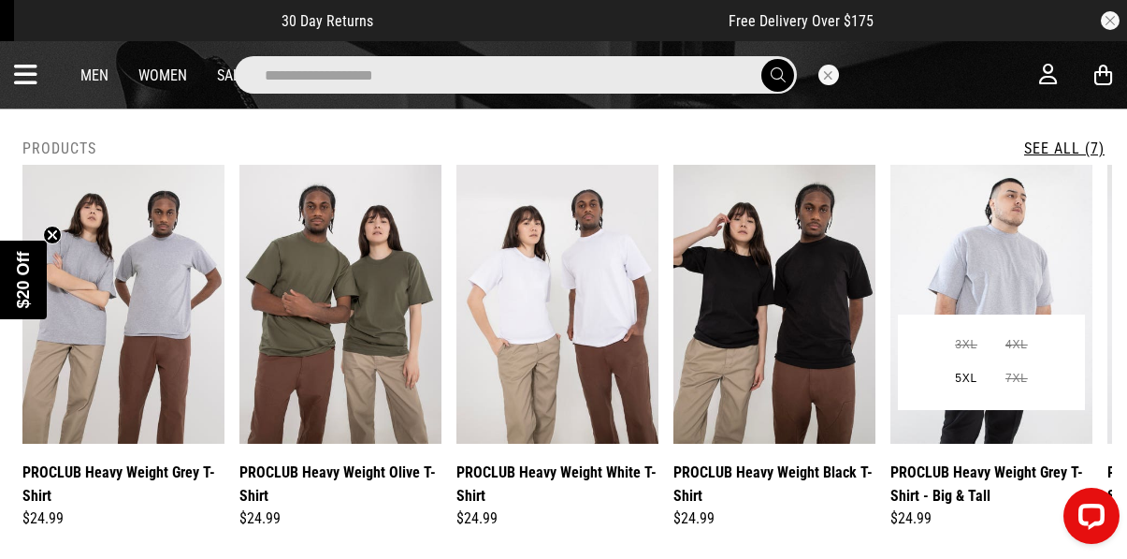 The image size is (1127, 559). What do you see at coordinates (94, 75) in the screenshot?
I see `a: Men` at bounding box center [94, 75].